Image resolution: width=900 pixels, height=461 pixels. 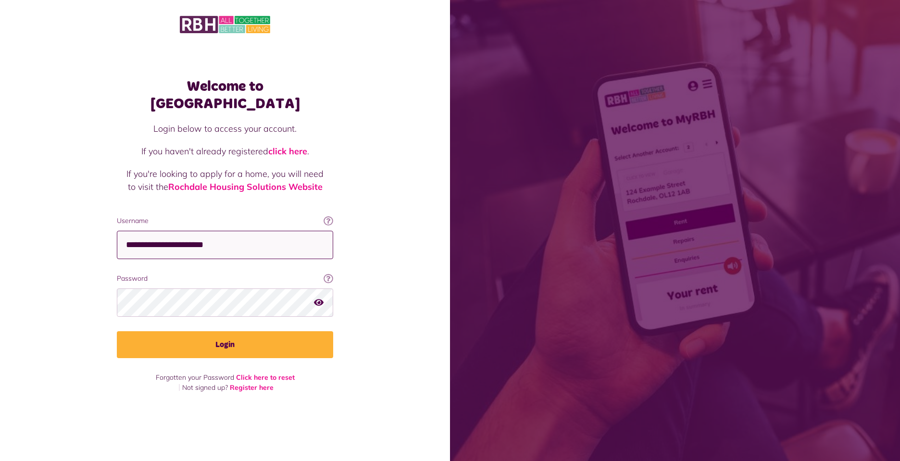 What do you see at coordinates (225, 345) in the screenshot?
I see `button: Login` at bounding box center [225, 345].